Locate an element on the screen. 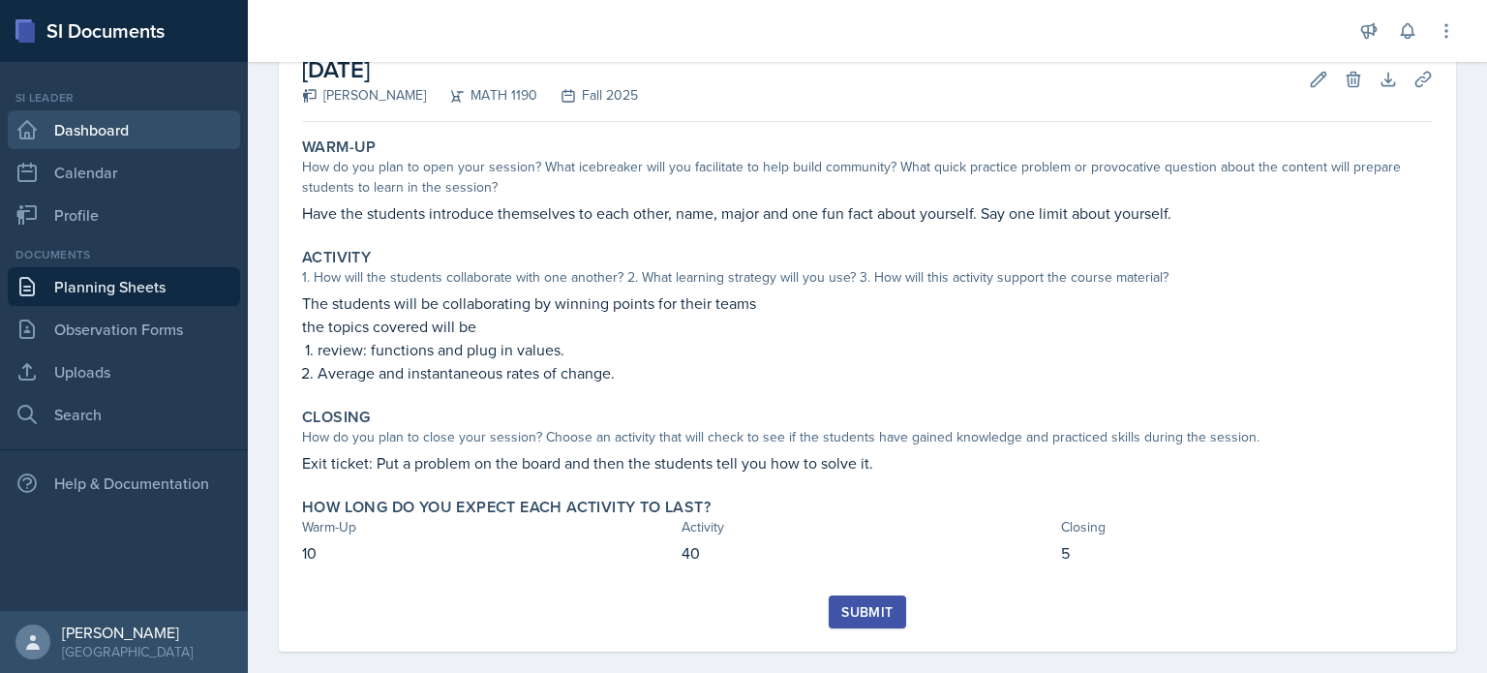 The width and height of the screenshot is (1487, 673). p: 5 is located at coordinates (1247, 553).